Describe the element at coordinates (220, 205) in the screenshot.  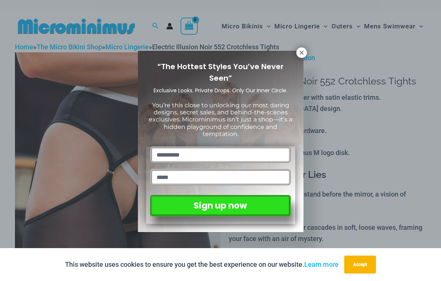
I see `button: Sign up now` at that location.